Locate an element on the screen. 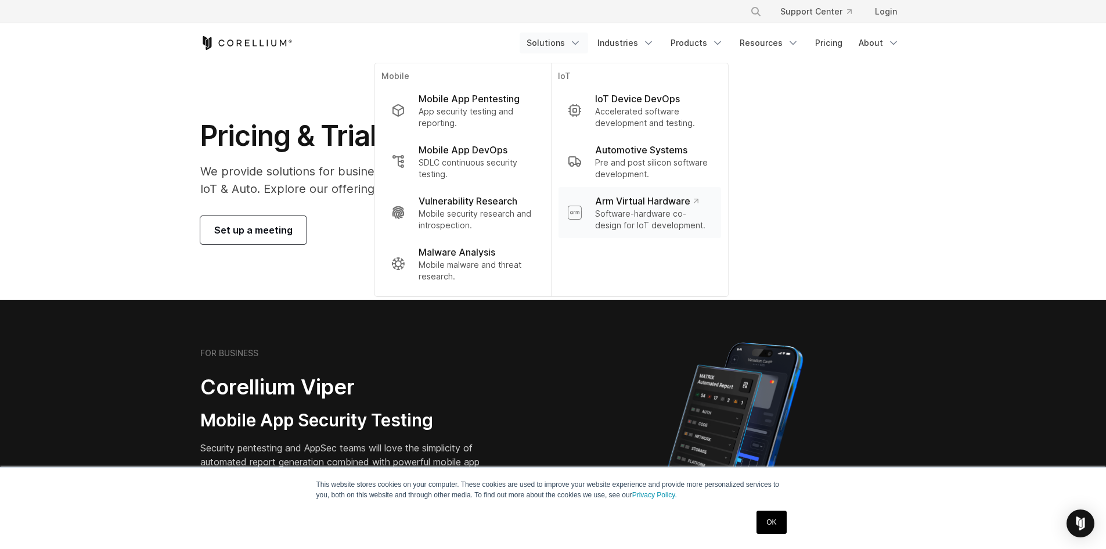 The height and width of the screenshot is (549, 1106). p: App security testing and reporting. is located at coordinates (476, 117).